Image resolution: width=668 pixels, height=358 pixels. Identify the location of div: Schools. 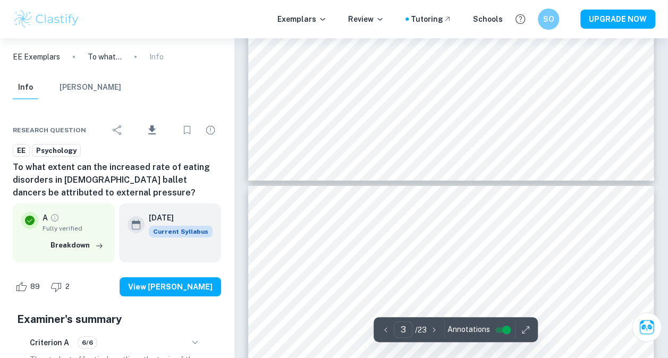
(488, 19).